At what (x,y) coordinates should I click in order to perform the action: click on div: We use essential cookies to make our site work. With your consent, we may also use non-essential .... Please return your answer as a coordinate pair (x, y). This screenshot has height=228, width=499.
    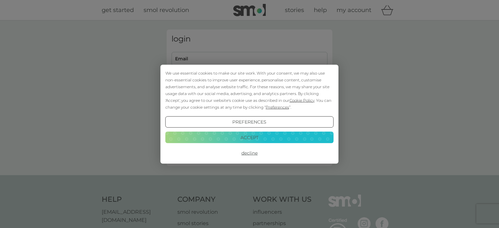
    Looking at the image, I should click on (250, 90).